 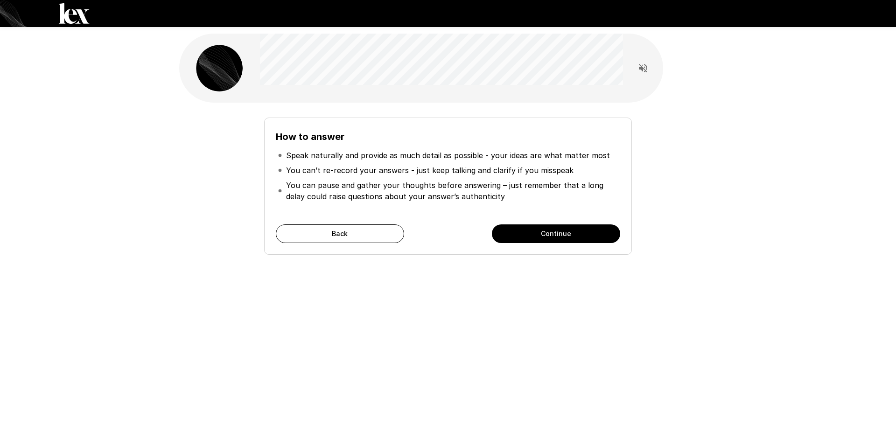 What do you see at coordinates (310, 137) in the screenshot?
I see `b: How to answer` at bounding box center [310, 137].